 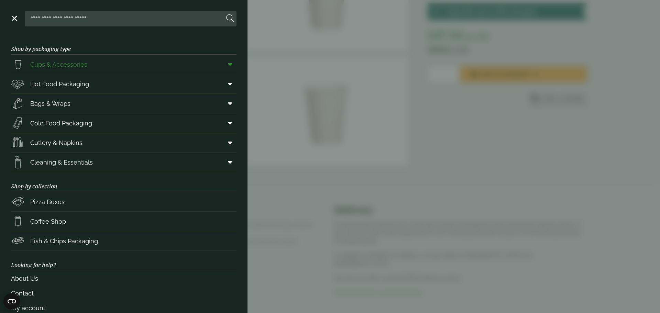 I want to click on h3: Shop by collection, so click(x=124, y=182).